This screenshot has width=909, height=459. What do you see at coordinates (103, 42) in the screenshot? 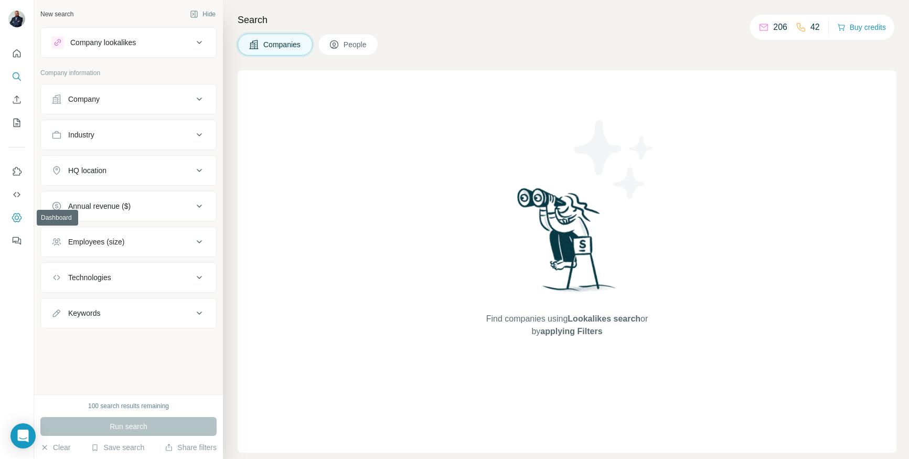
I see `div: Company lookalikes` at bounding box center [103, 42].